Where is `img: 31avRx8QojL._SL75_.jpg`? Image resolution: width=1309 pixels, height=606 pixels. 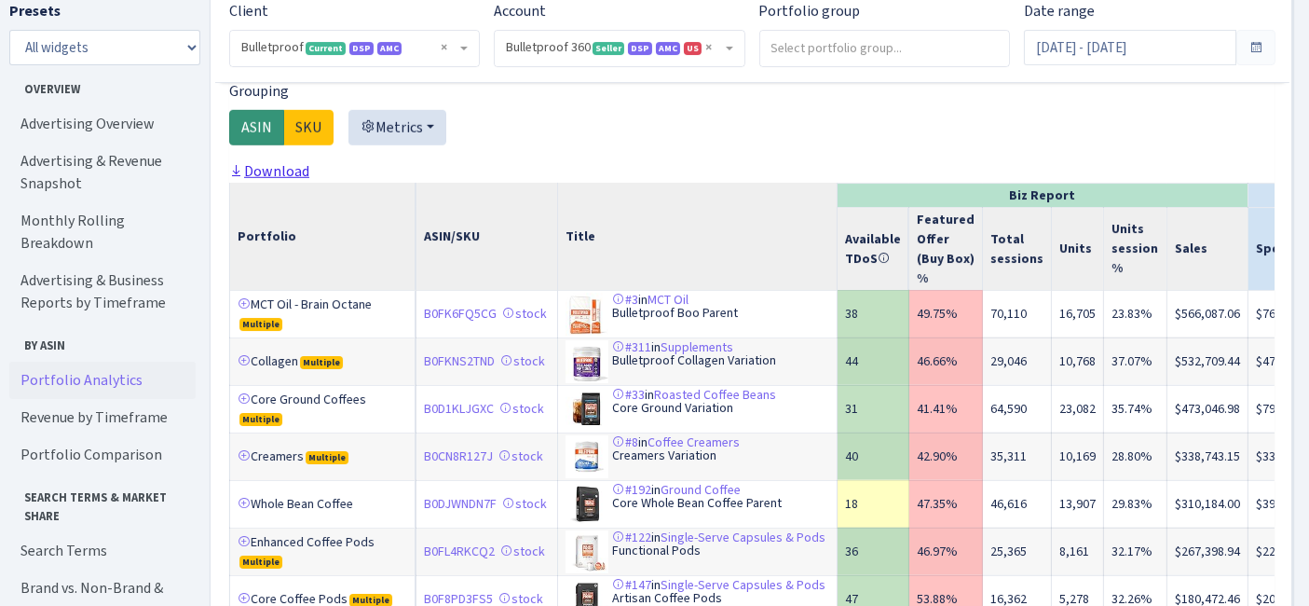
img: 31avRx8QojL._SL75_.jpg is located at coordinates (590, 504).